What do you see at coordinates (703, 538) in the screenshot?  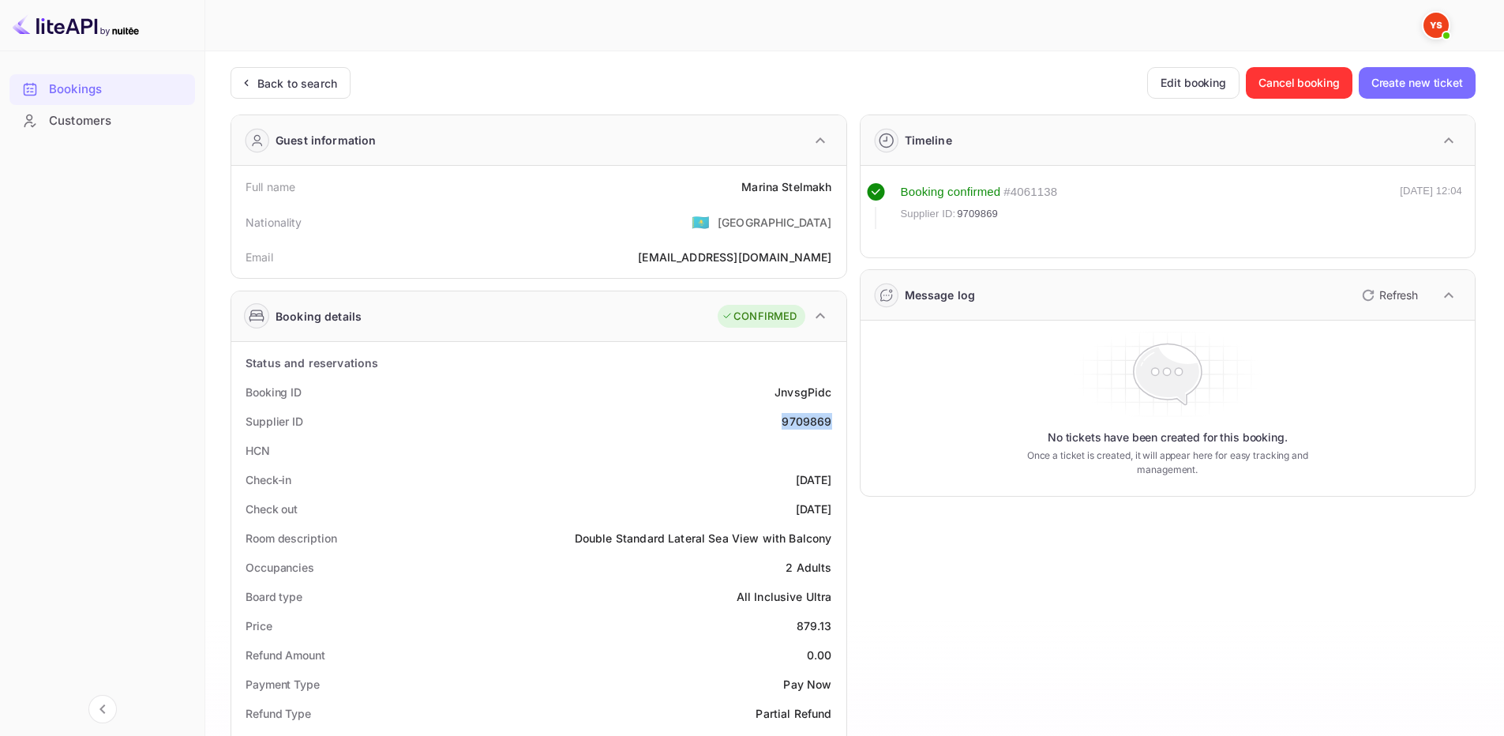 I see `div: Double Standard Lateral Sea View with Balcony` at bounding box center [703, 538].